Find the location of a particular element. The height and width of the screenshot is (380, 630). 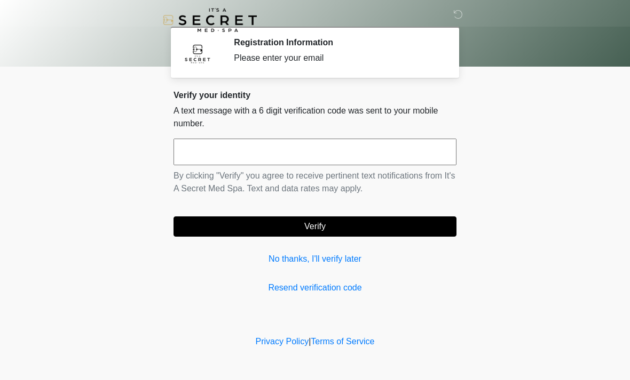

h2: Registration Information is located at coordinates (337, 42).